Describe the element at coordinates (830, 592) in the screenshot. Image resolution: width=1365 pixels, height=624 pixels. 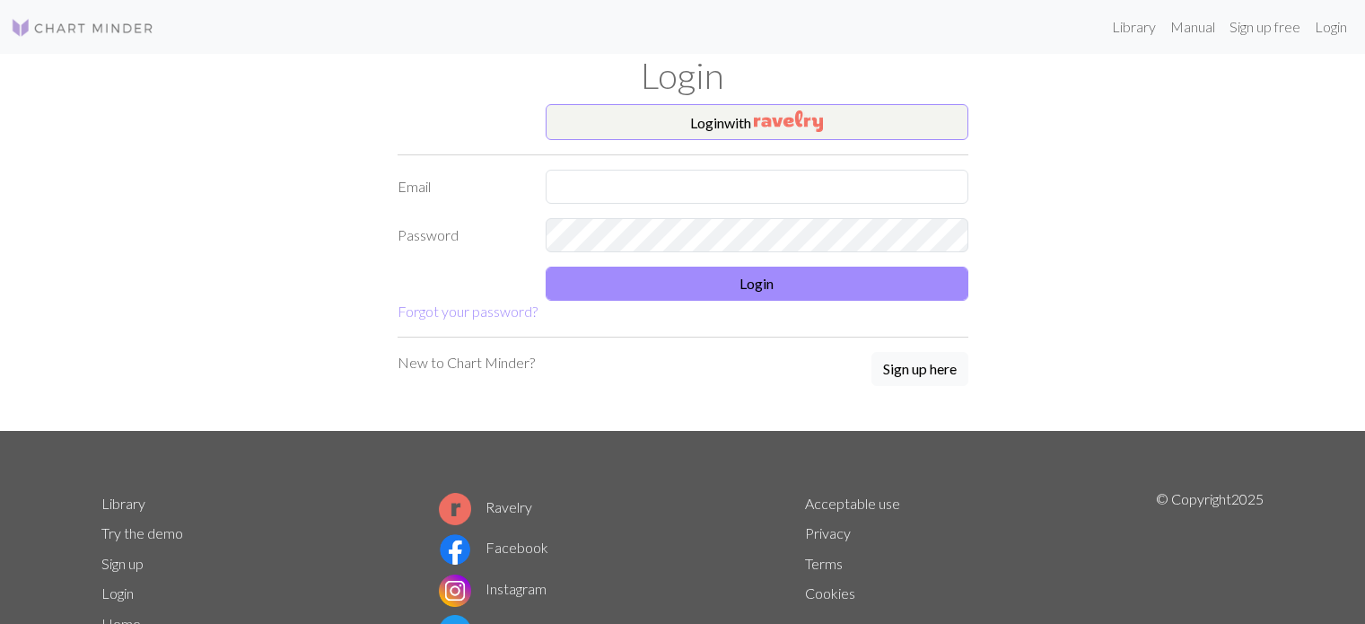
I see `a: Cookies` at that location.